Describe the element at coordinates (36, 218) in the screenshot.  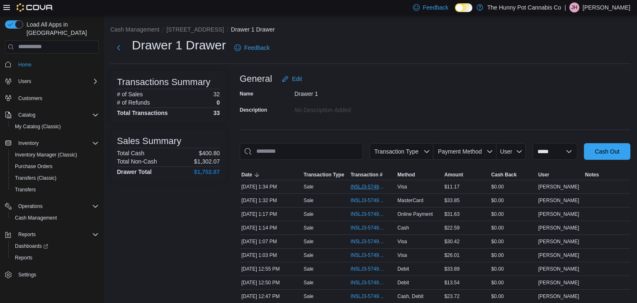
I see `span: Cash Management` at that location.